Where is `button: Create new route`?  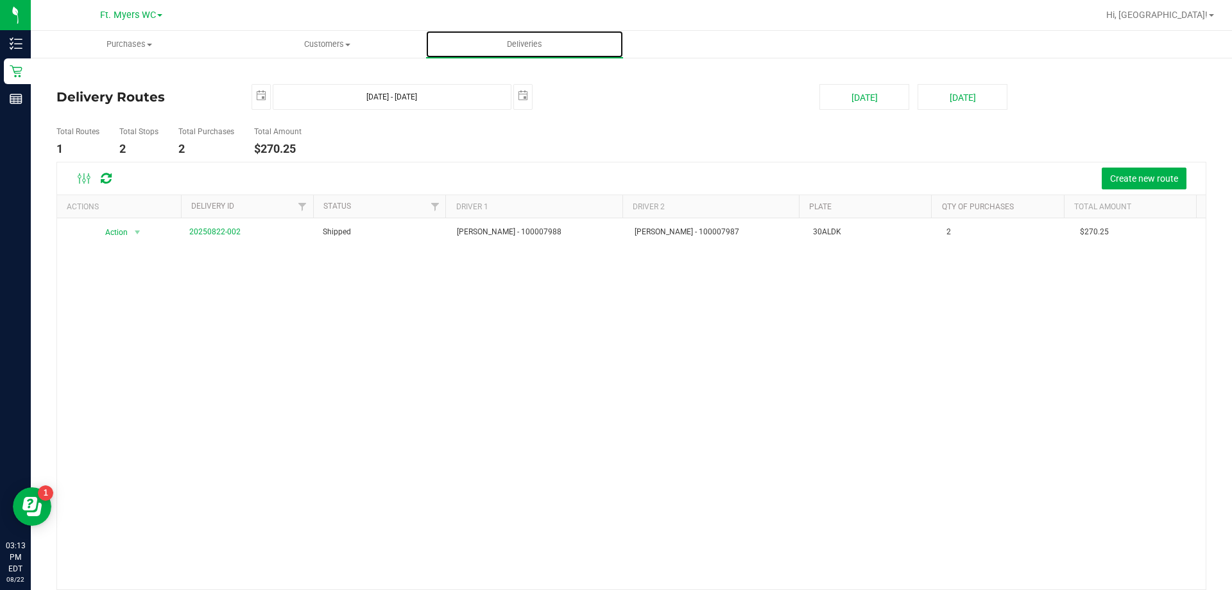 button: Create new route is located at coordinates (1144, 178).